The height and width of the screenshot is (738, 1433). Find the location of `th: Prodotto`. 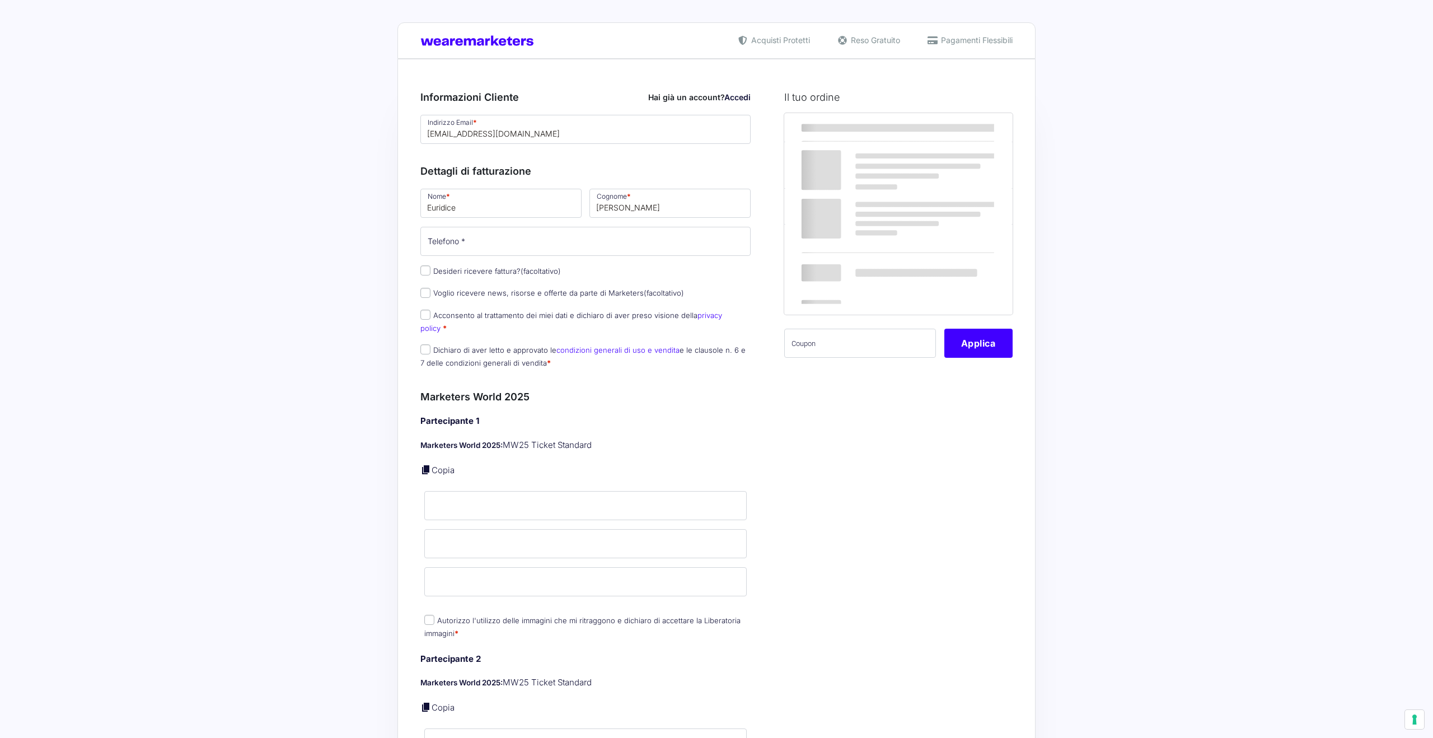

th: Prodotto is located at coordinates (850, 128).